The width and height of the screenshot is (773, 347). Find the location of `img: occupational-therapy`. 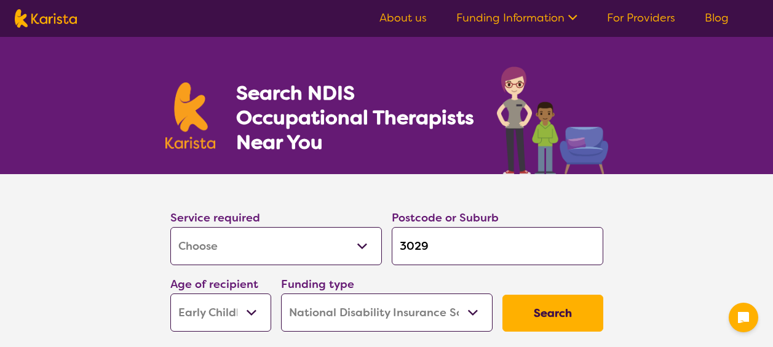

img: occupational-therapy is located at coordinates (553, 120).